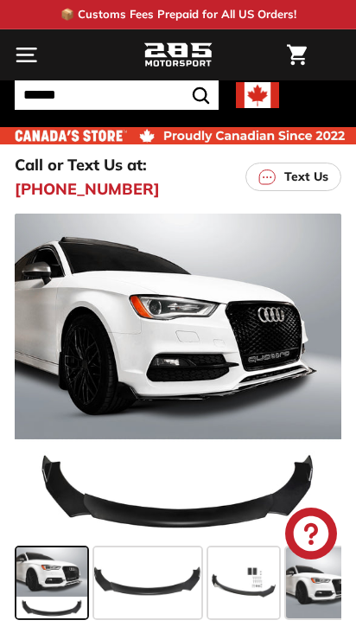 The width and height of the screenshot is (356, 633). I want to click on a: Text Us, so click(293, 176).